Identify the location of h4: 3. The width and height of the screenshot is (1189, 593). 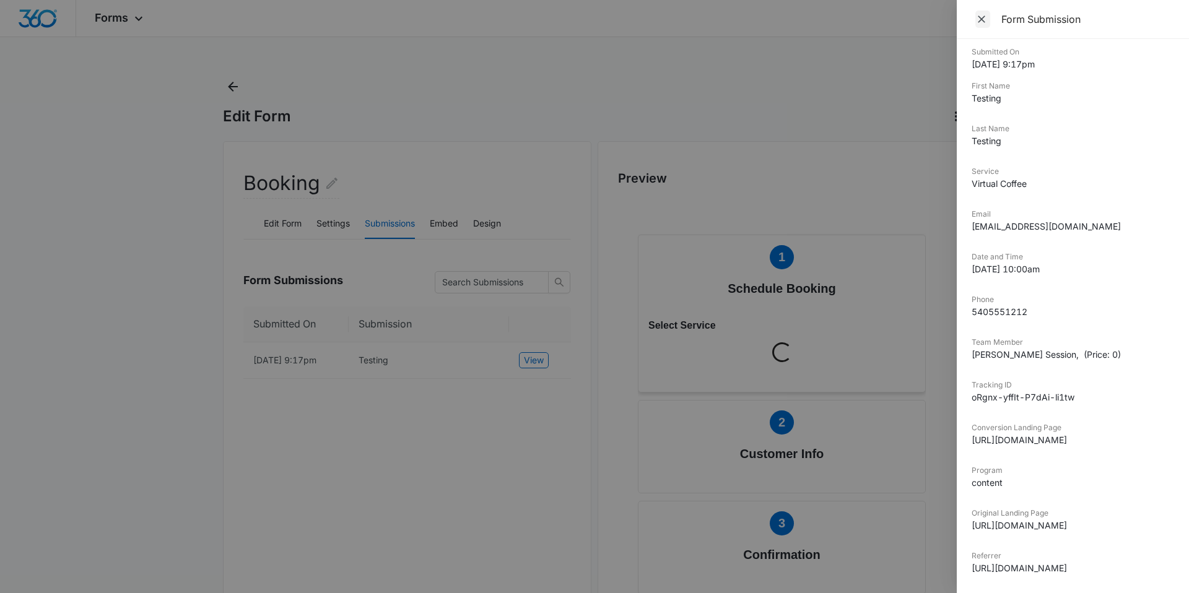
(144, 296).